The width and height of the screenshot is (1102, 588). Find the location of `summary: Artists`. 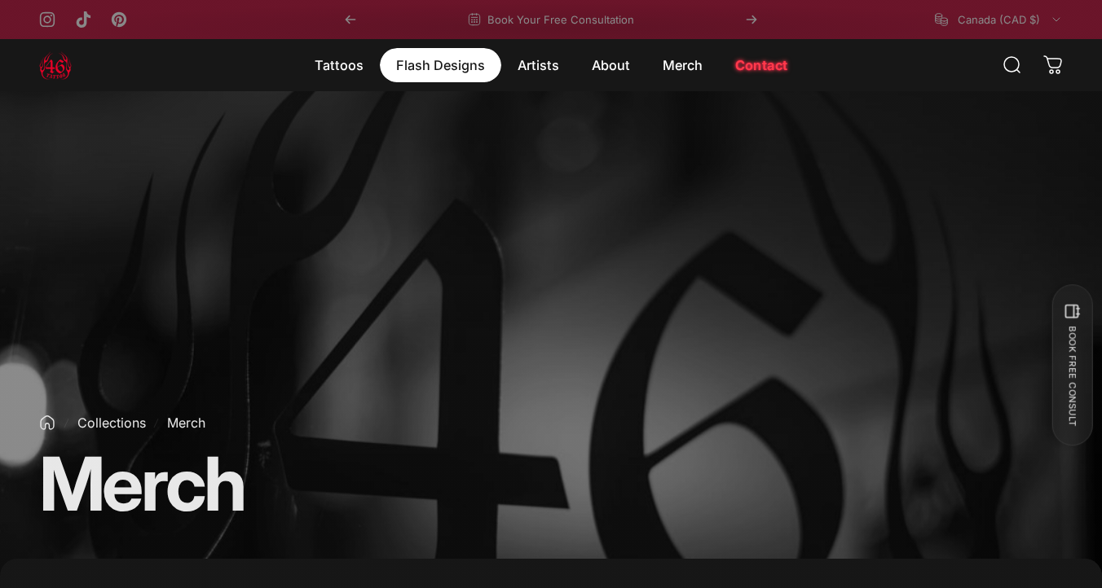

summary: Artists is located at coordinates (538, 65).